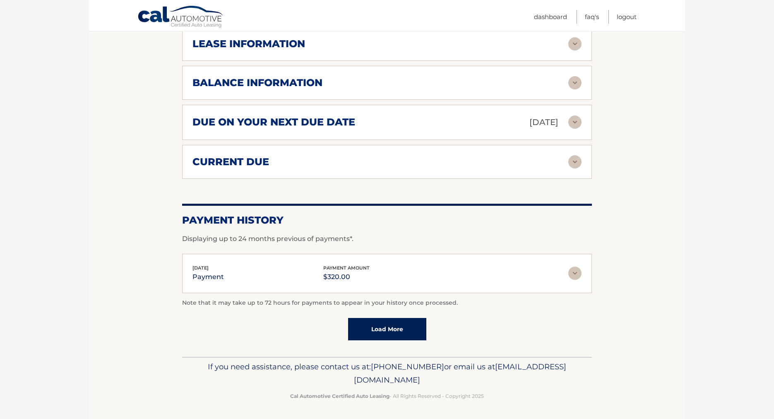  Describe the element at coordinates (347, 277) in the screenshot. I see `p: $320.00` at that location.